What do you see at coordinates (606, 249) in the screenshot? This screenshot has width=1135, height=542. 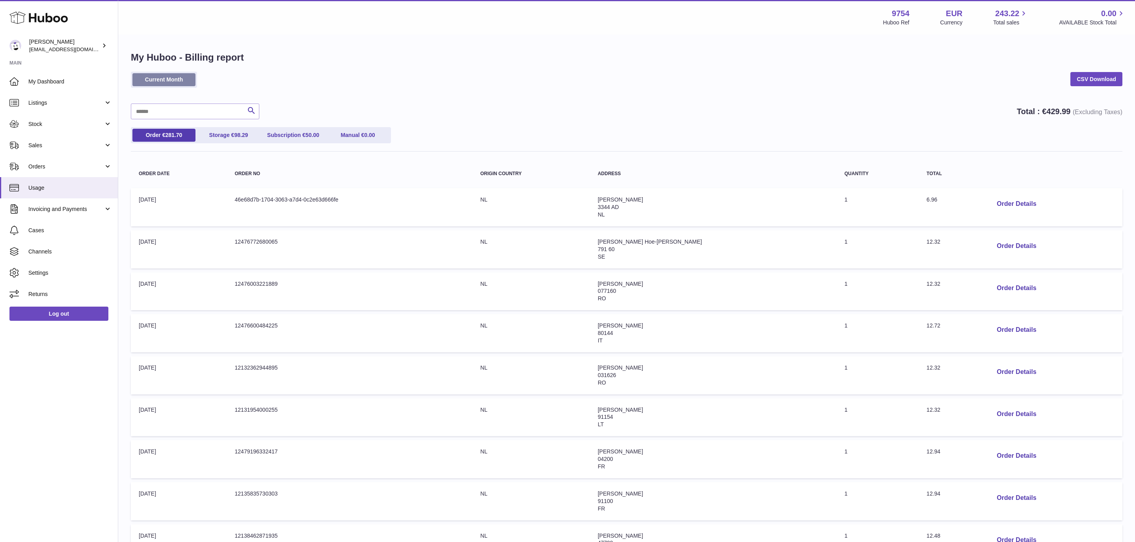 I see `span: 791 60` at bounding box center [606, 249].